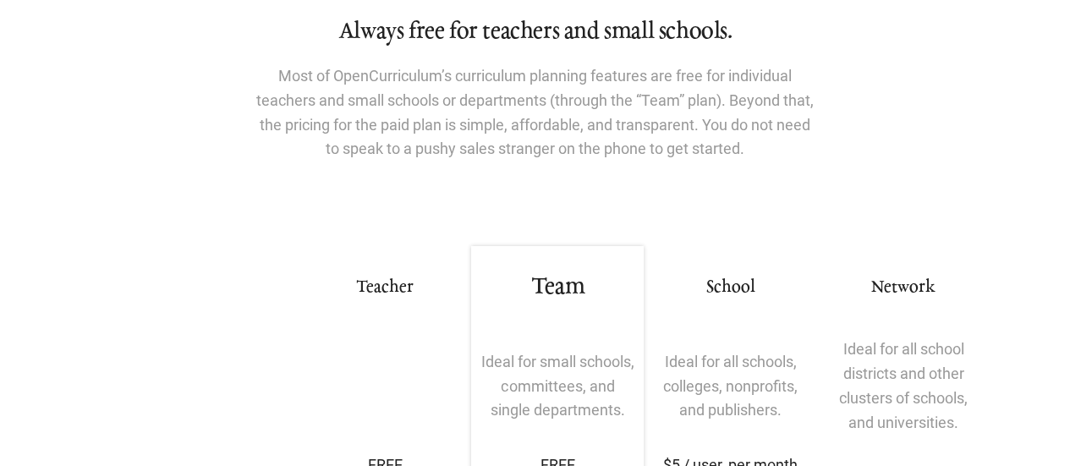 This screenshot has width=1070, height=466. Describe the element at coordinates (385, 287) in the screenshot. I see `h3: Teacher` at that location.